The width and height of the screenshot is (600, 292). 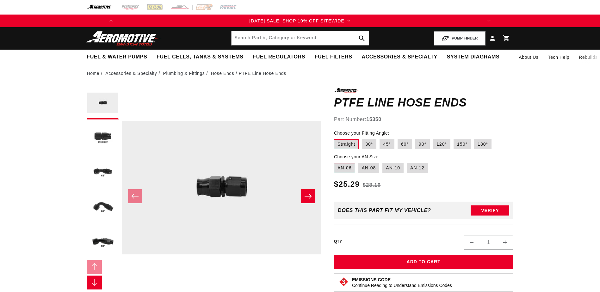 What do you see at coordinates (133, 73) in the screenshot?
I see `li: Accessories & Specialty` at bounding box center [133, 73].